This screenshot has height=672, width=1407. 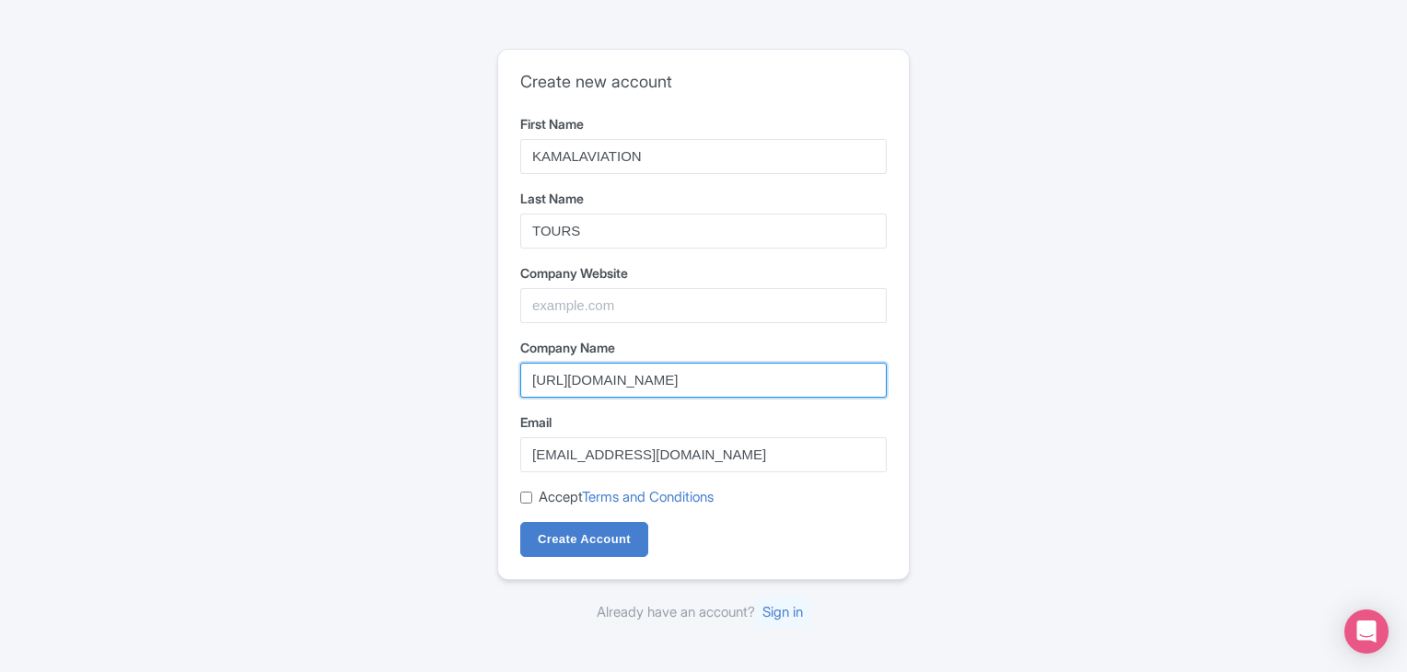 What do you see at coordinates (704, 306) in the screenshot?
I see `input: example.com` at bounding box center [704, 306].